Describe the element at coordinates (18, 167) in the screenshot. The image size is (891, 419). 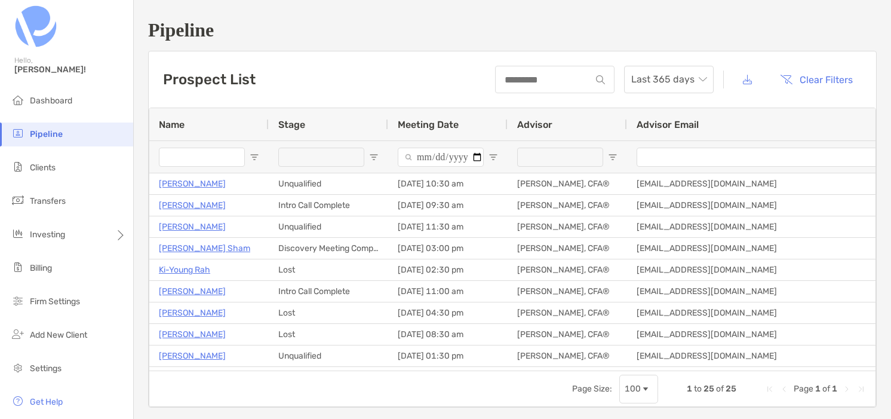
I see `img: clients icon` at that location.